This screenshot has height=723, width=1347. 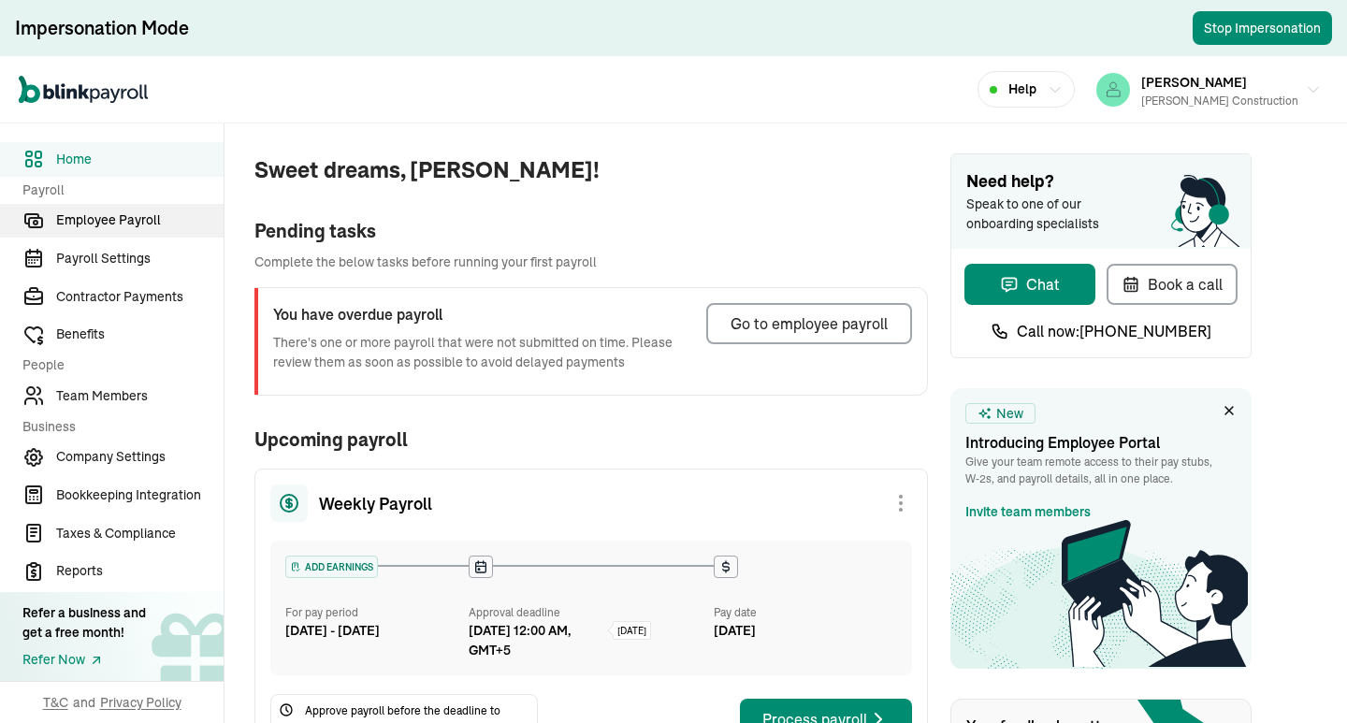 I want to click on span: Speak to one of our onboarding specialists, so click(x=1046, y=214).